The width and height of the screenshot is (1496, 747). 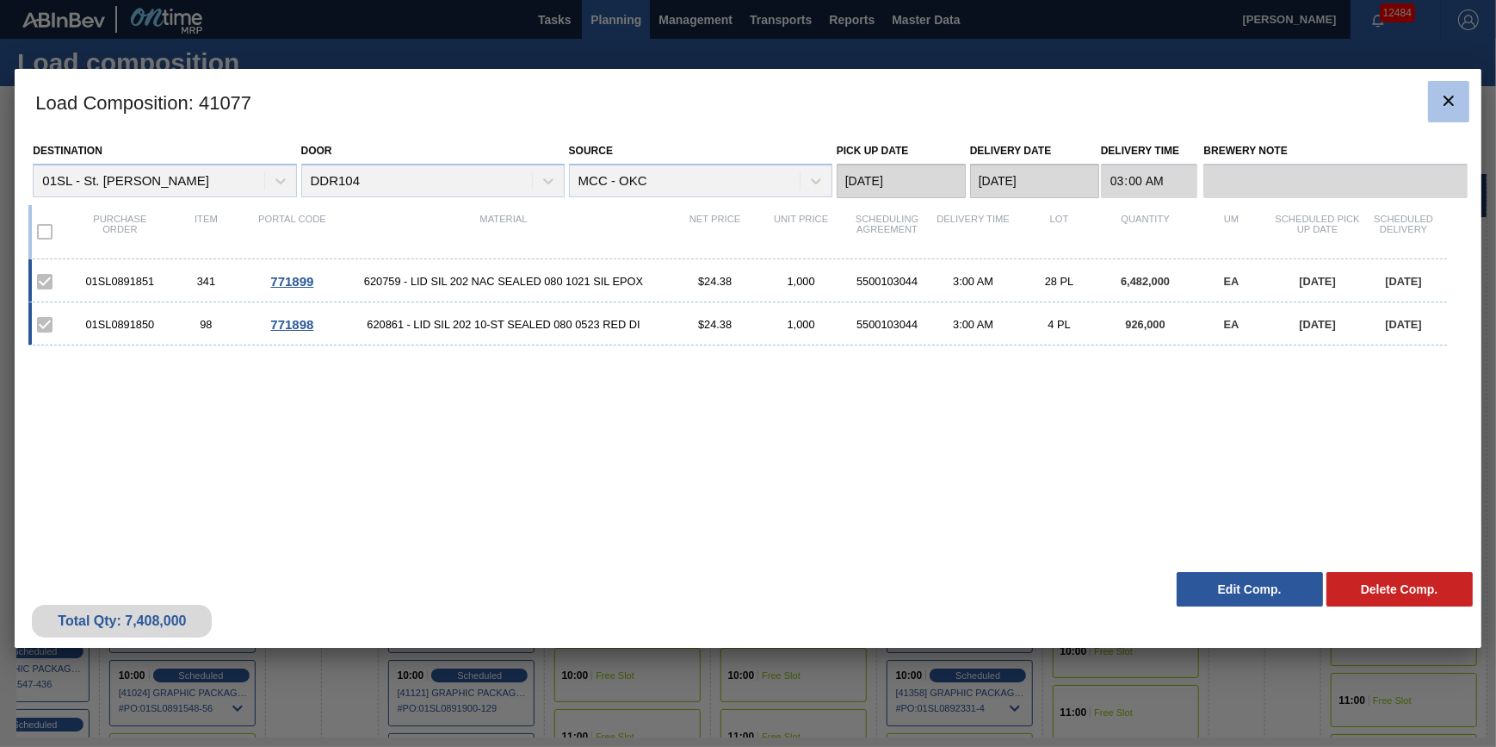 I want to click on button: Edit Comp., so click(x=1250, y=589).